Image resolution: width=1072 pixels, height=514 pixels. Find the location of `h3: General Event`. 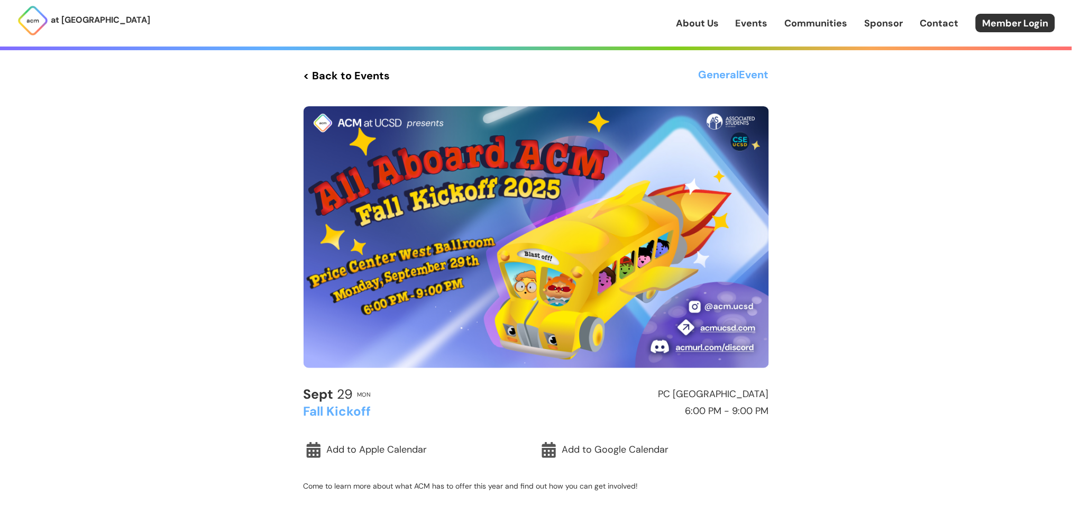

h3: General Event is located at coordinates (734, 76).